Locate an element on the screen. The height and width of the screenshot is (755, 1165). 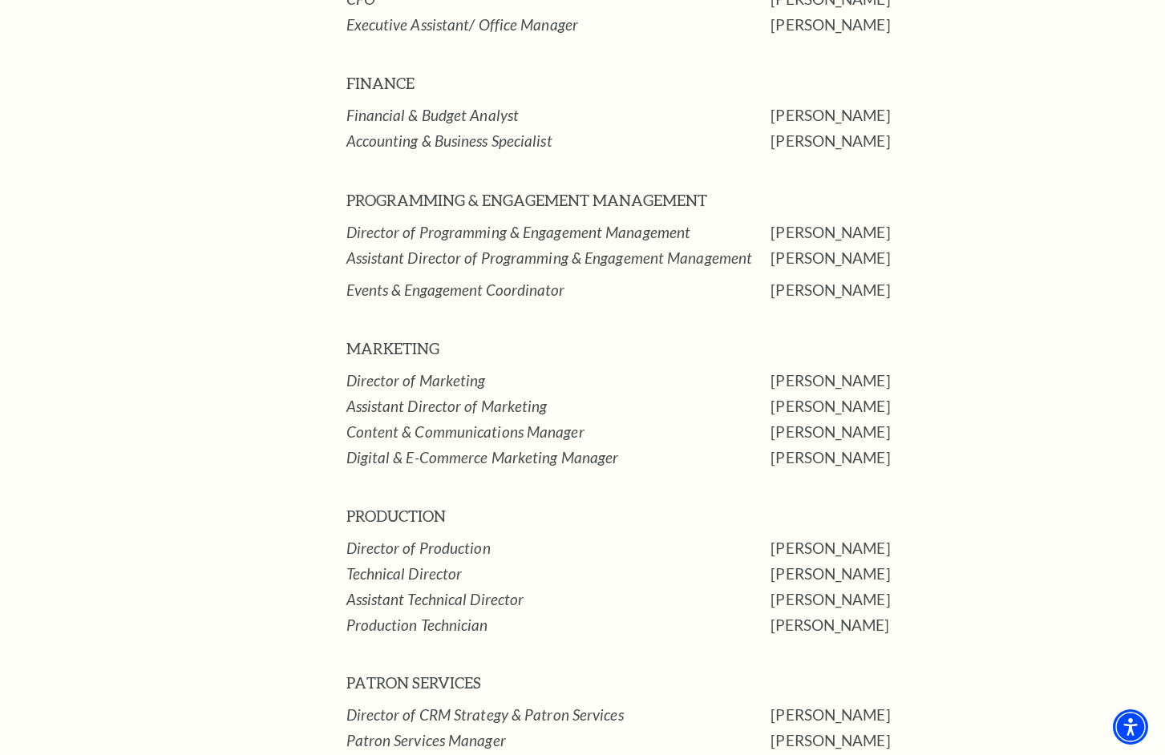
em: Content & Communications Manager is located at coordinates (465, 431).